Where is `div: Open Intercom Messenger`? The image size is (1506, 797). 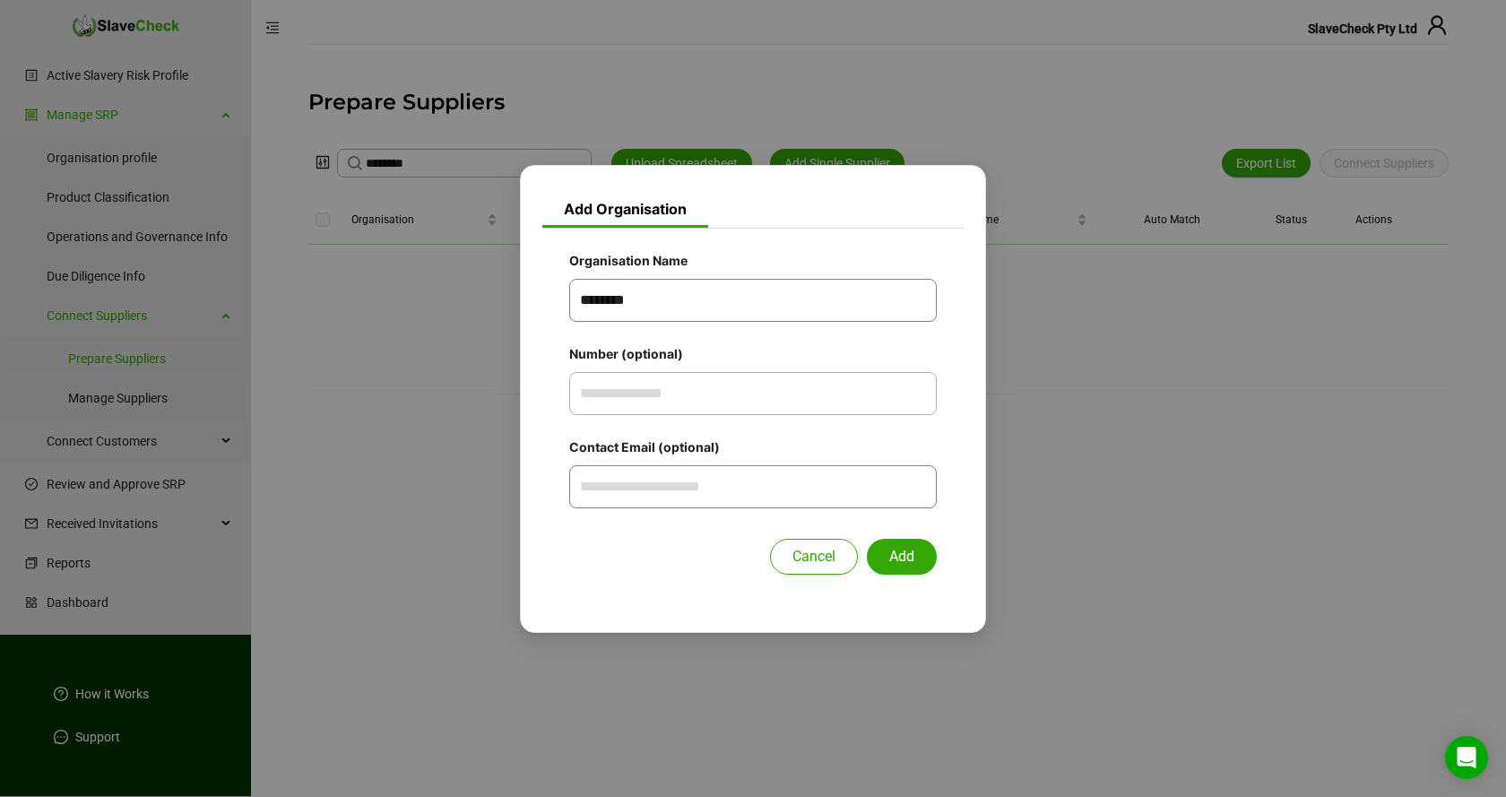 div: Open Intercom Messenger is located at coordinates (1466, 757).